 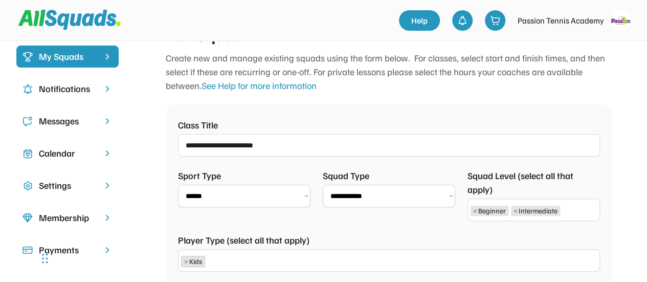 What do you see at coordinates (419, 20) in the screenshot?
I see `a: Help` at bounding box center [419, 20].